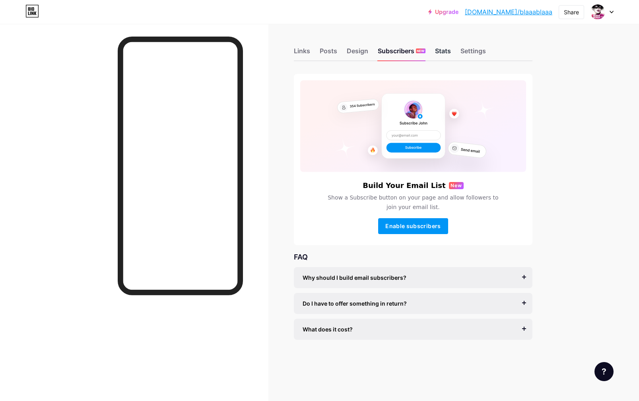 This screenshot has width=639, height=401. What do you see at coordinates (456, 186) in the screenshot?
I see `span: New` at bounding box center [456, 186].